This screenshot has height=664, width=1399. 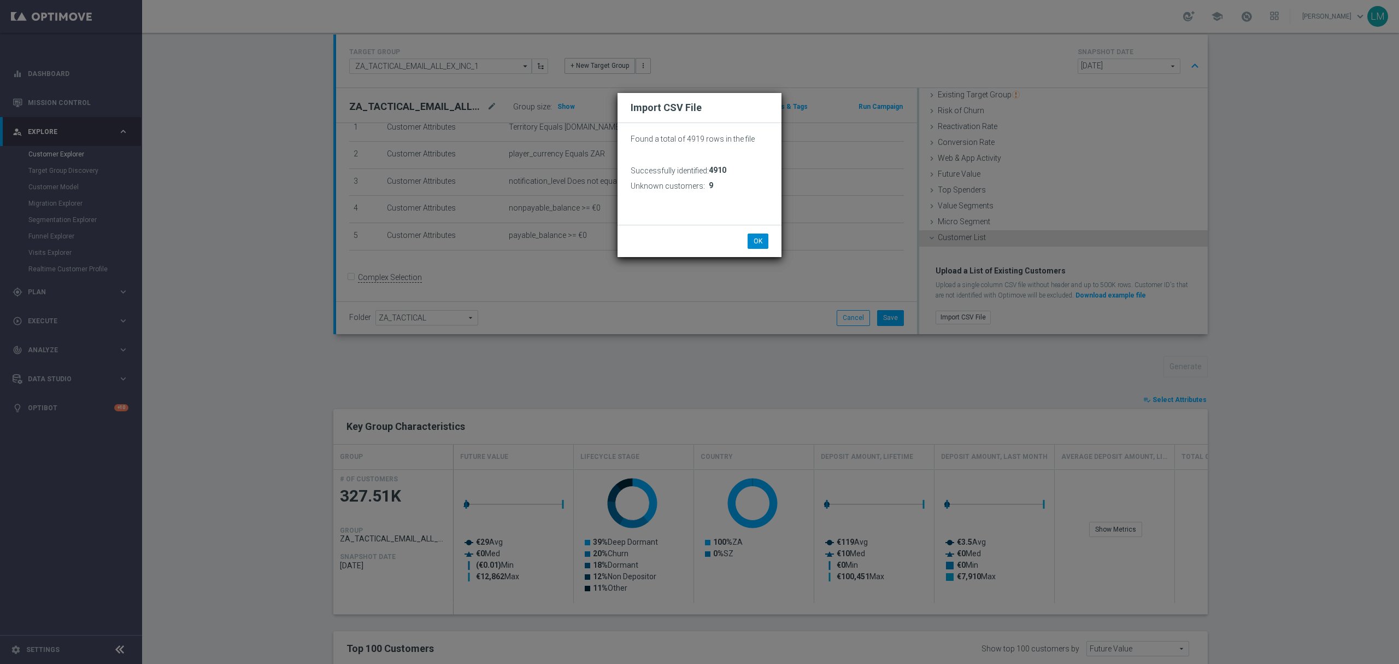 What do you see at coordinates (700, 108) in the screenshot?
I see `h2: Import CSV File` at bounding box center [700, 108].